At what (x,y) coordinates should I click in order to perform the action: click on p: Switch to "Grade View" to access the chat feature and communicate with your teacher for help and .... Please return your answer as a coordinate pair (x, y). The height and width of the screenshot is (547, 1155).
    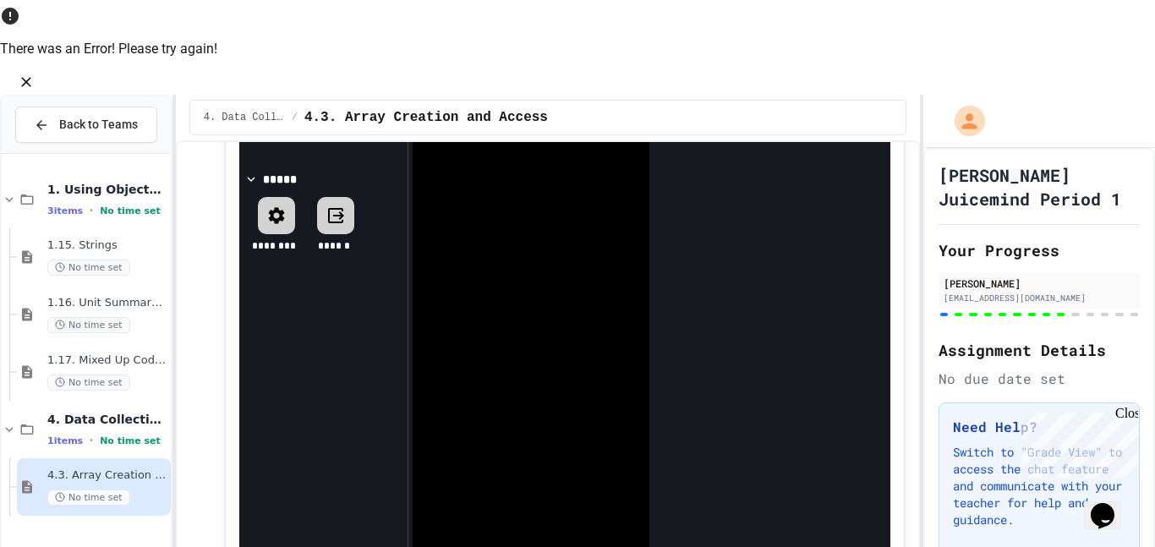
    Looking at the image, I should click on (1039, 486).